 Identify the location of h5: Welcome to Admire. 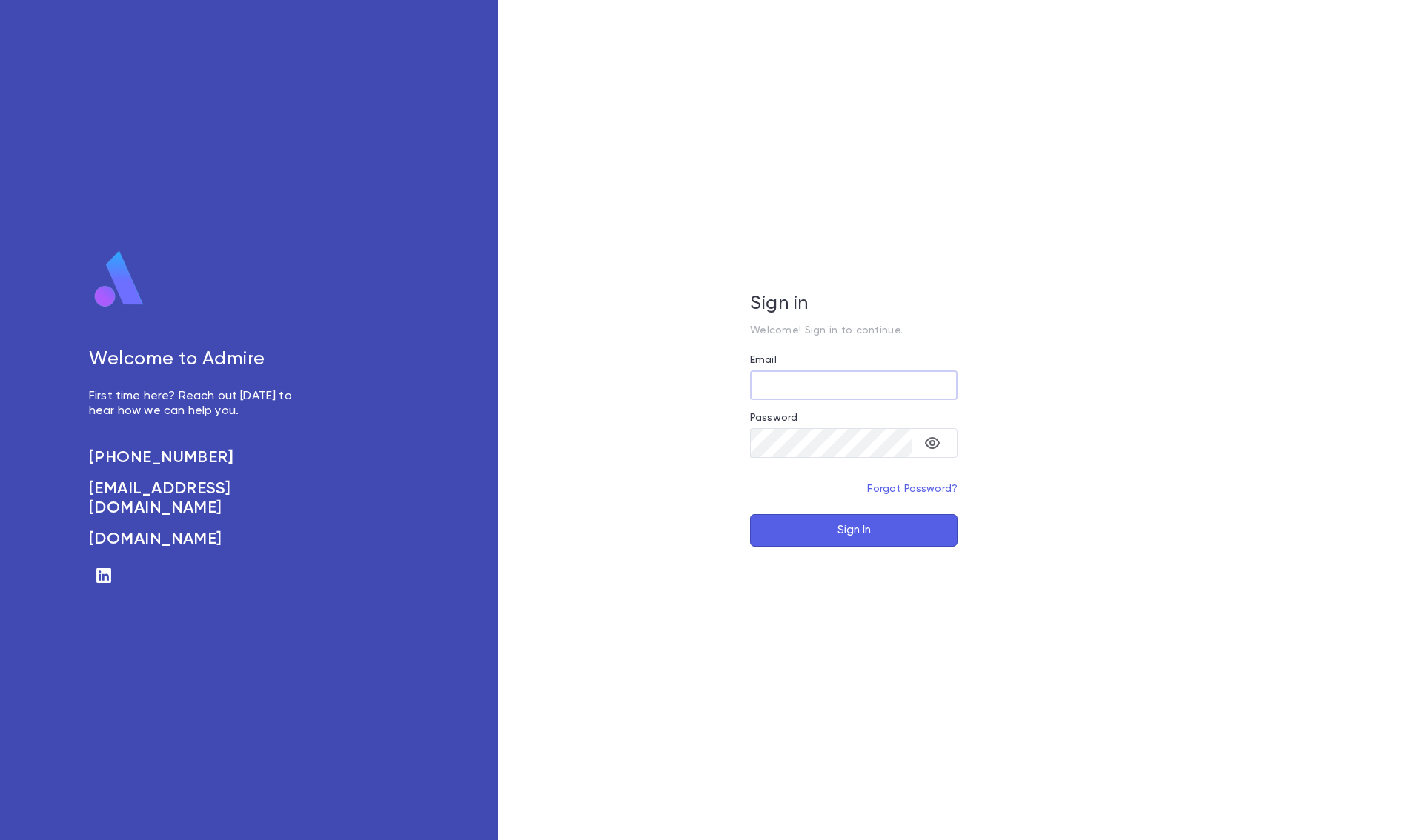
(198, 360).